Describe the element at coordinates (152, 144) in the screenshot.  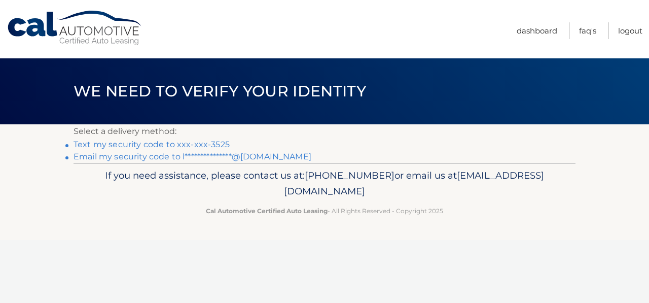
I see `a: Text my security code to xxx-xxx-3525` at that location.